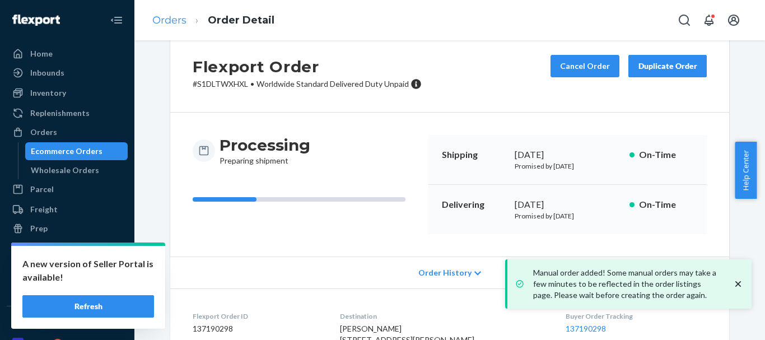 The height and width of the screenshot is (340, 765). I want to click on p: # S1DLTWXHXL, so click(307, 84).